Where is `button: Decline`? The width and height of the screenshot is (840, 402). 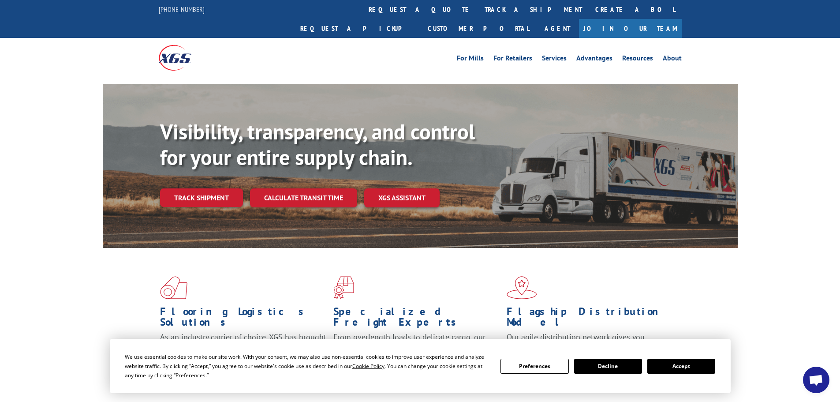 button: Decline is located at coordinates (608, 366).